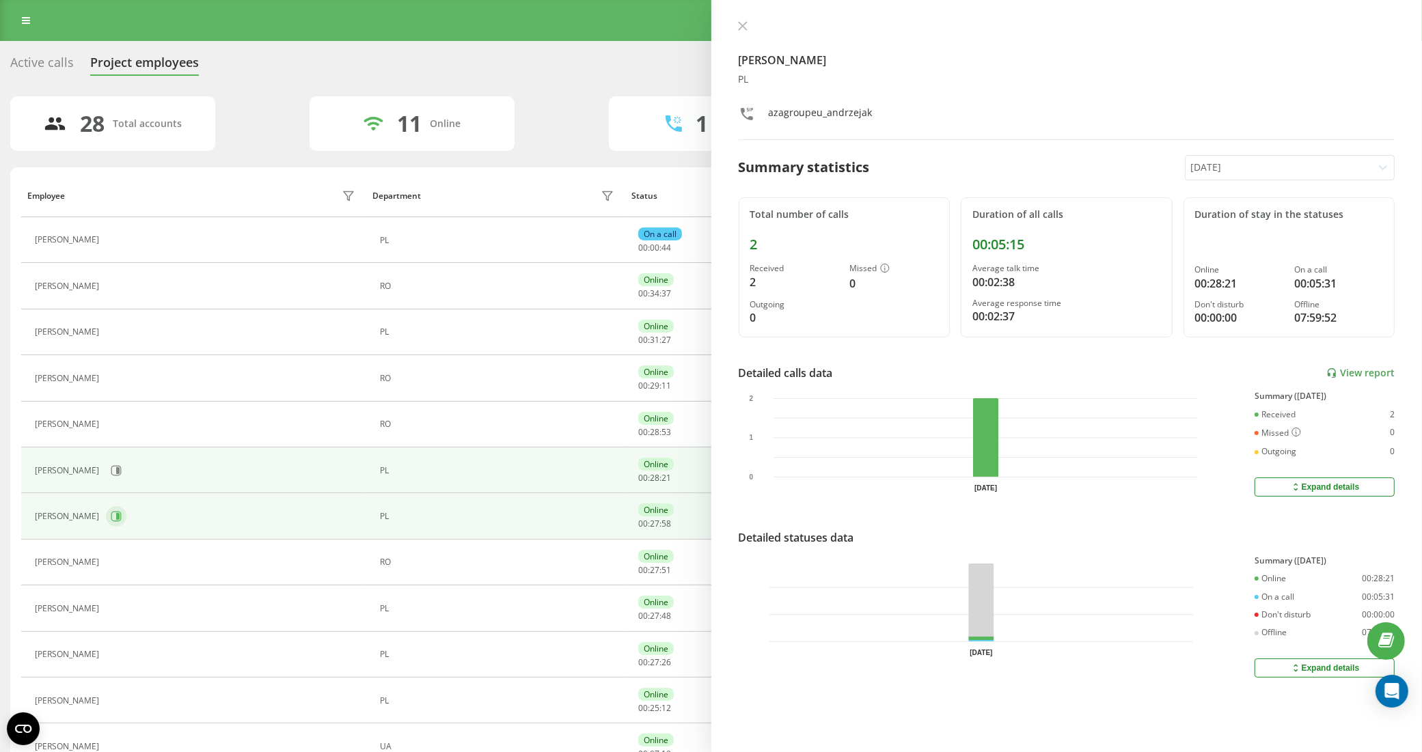  What do you see at coordinates (1067, 245) in the screenshot?
I see `div: 00:05:15` at bounding box center [1067, 245].